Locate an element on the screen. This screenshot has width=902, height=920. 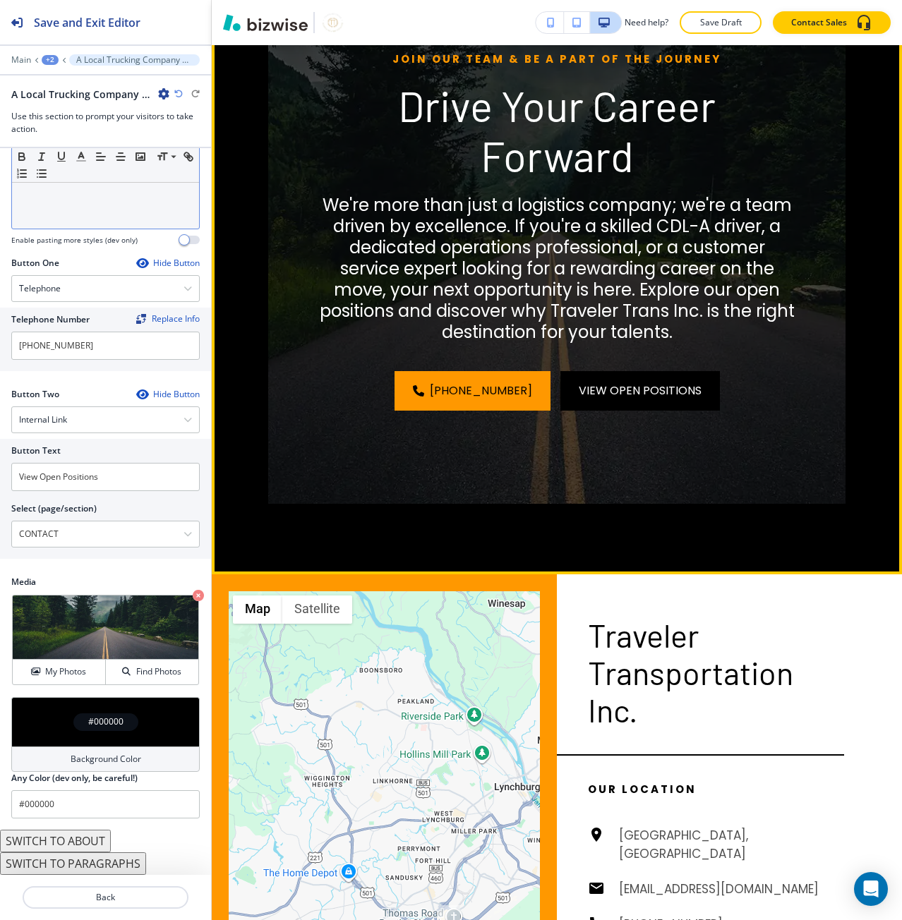
button: +2 is located at coordinates (50, 60).